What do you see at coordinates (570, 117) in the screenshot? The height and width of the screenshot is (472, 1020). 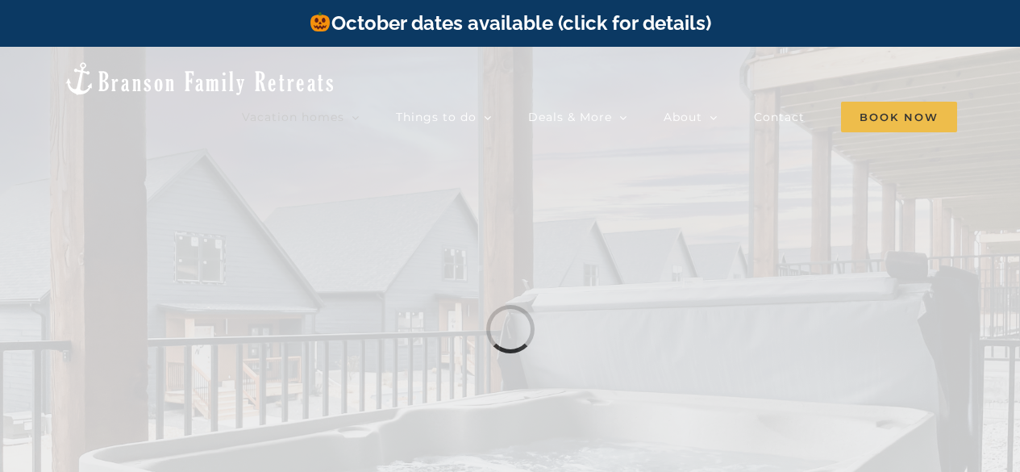 I see `span: Deals & More` at bounding box center [570, 117].